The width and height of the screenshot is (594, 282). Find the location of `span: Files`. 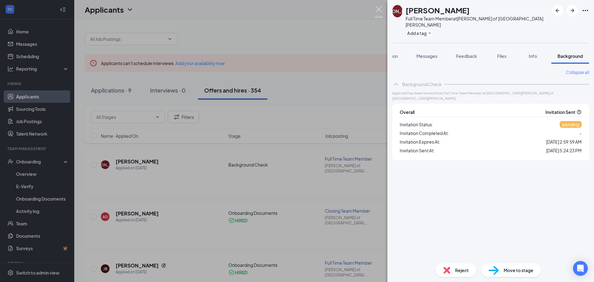

span: Files is located at coordinates (502, 56).